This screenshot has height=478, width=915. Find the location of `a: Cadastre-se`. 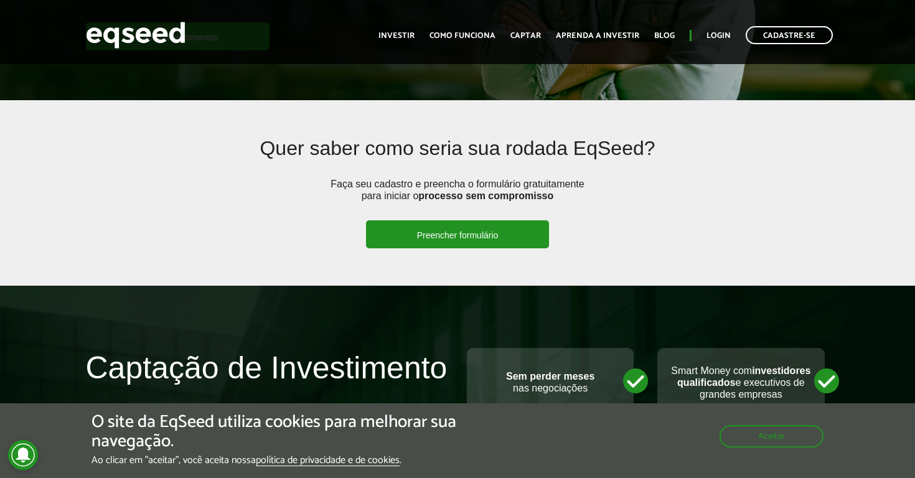

a: Cadastre-se is located at coordinates (789, 35).